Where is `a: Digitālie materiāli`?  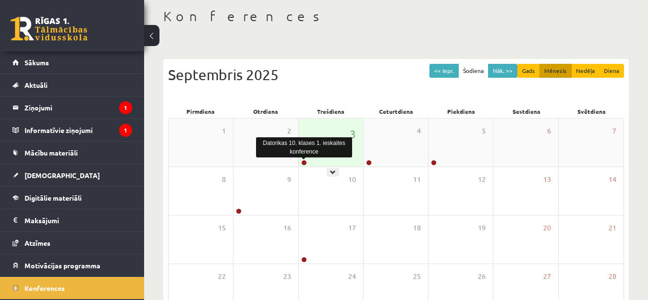 a: Digitālie materiāli is located at coordinates (72, 198).